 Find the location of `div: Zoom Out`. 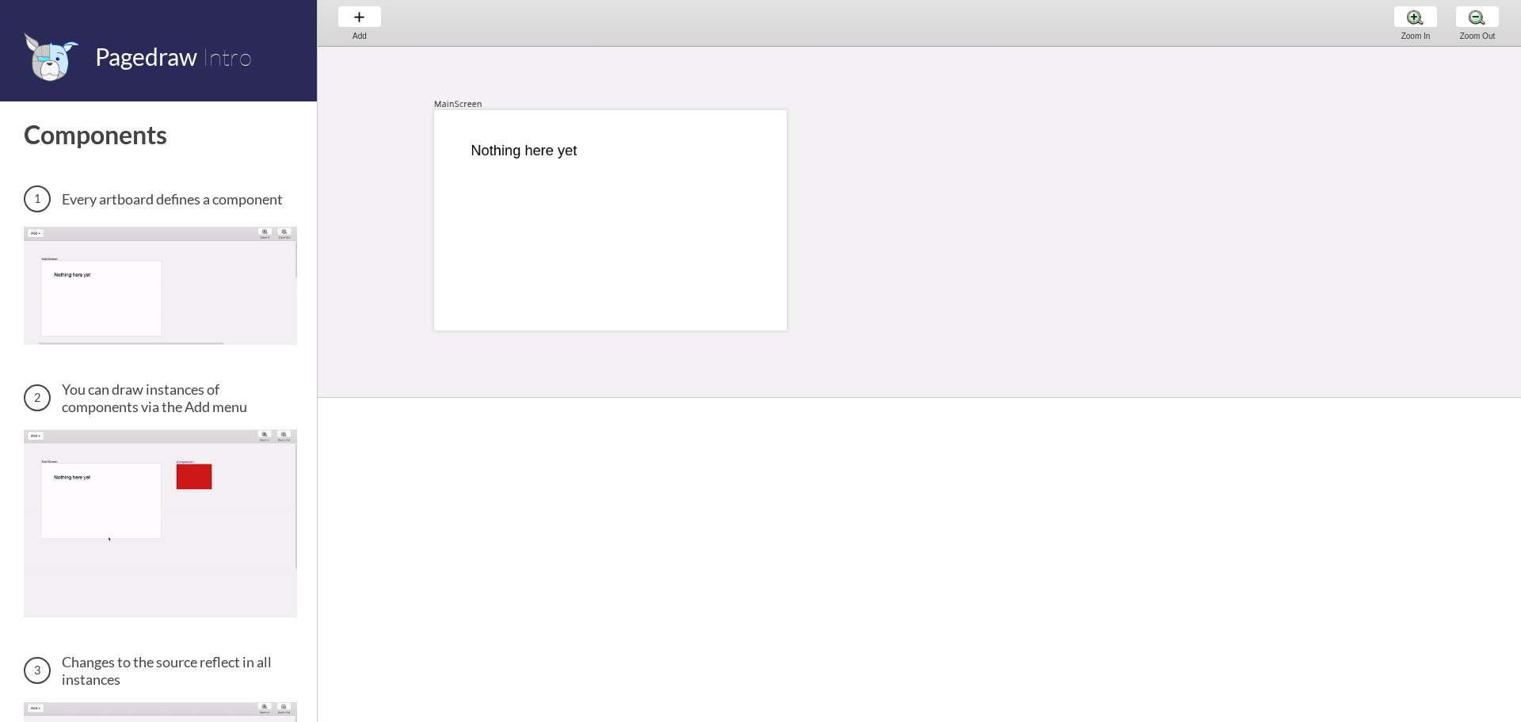

div: Zoom Out is located at coordinates (1477, 36).